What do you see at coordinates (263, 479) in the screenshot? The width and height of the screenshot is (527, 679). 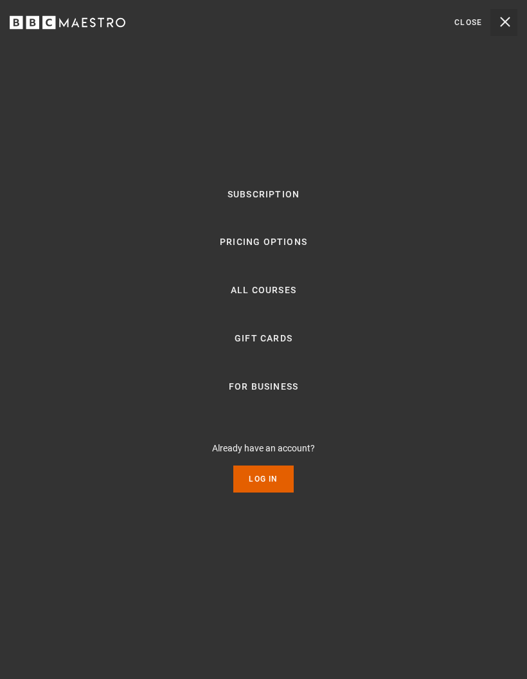 I see `a: Log In` at bounding box center [263, 479].